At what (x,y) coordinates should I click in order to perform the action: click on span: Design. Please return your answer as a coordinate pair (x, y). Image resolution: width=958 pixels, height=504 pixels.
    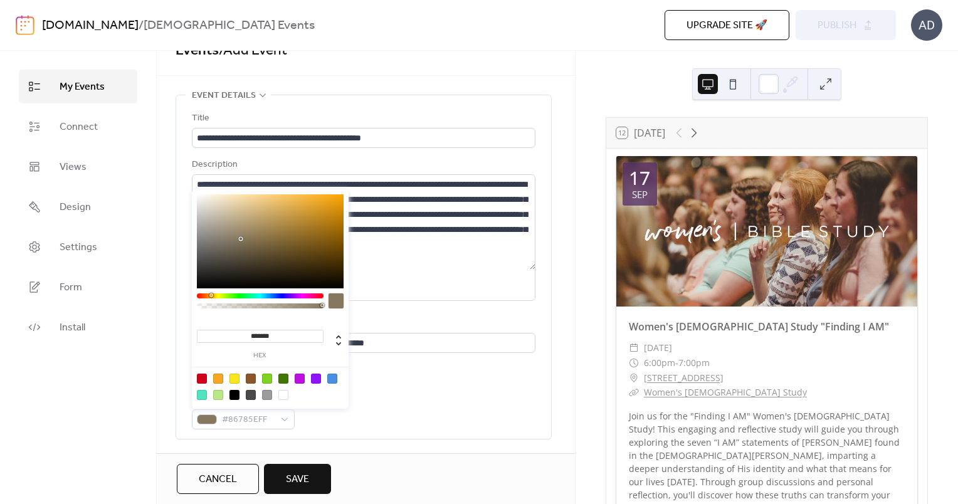
    Looking at the image, I should click on (75, 207).